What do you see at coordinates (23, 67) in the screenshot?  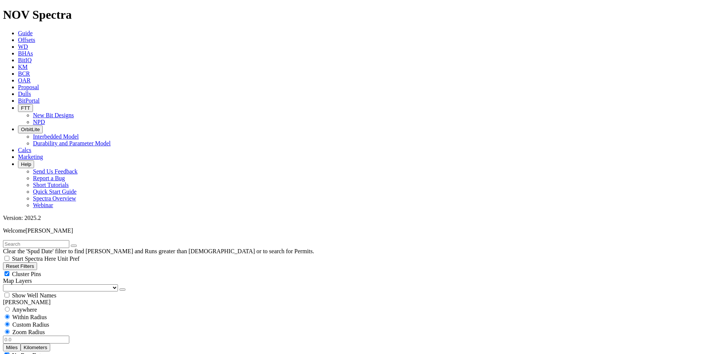 I see `span: KM` at bounding box center [23, 67].